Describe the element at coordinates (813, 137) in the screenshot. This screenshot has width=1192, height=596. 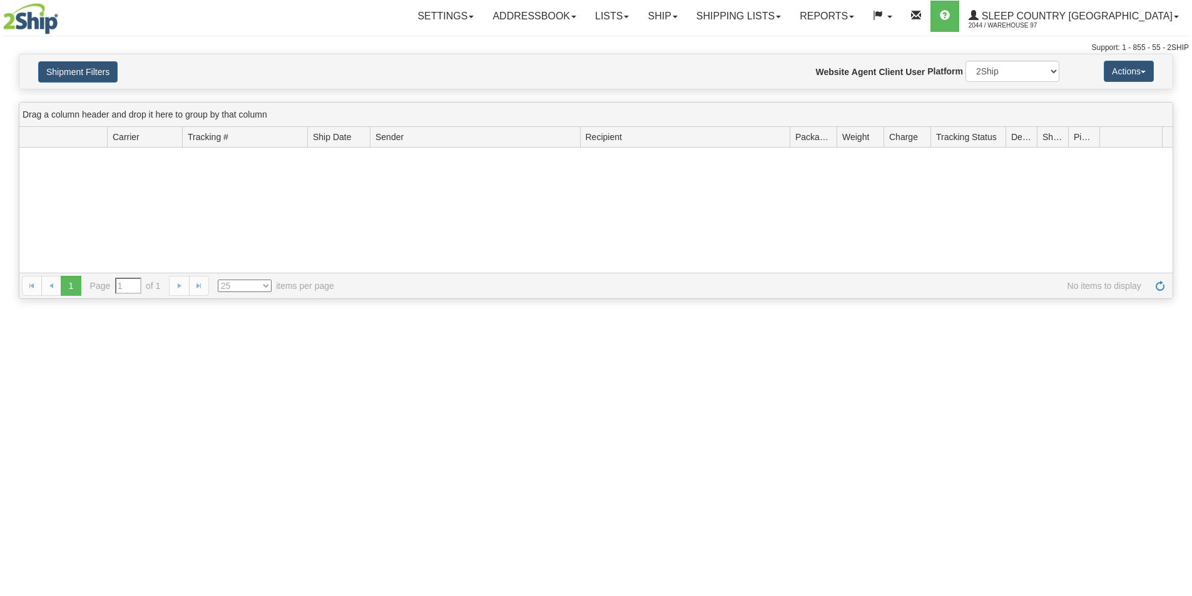
I see `span: Packages` at that location.